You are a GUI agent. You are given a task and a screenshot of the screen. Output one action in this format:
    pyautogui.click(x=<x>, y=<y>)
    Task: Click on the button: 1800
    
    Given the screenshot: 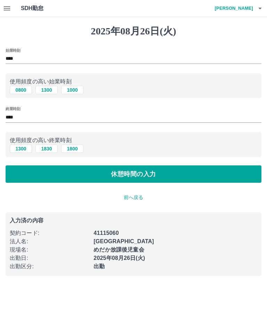 What is the action you would take?
    pyautogui.click(x=72, y=149)
    